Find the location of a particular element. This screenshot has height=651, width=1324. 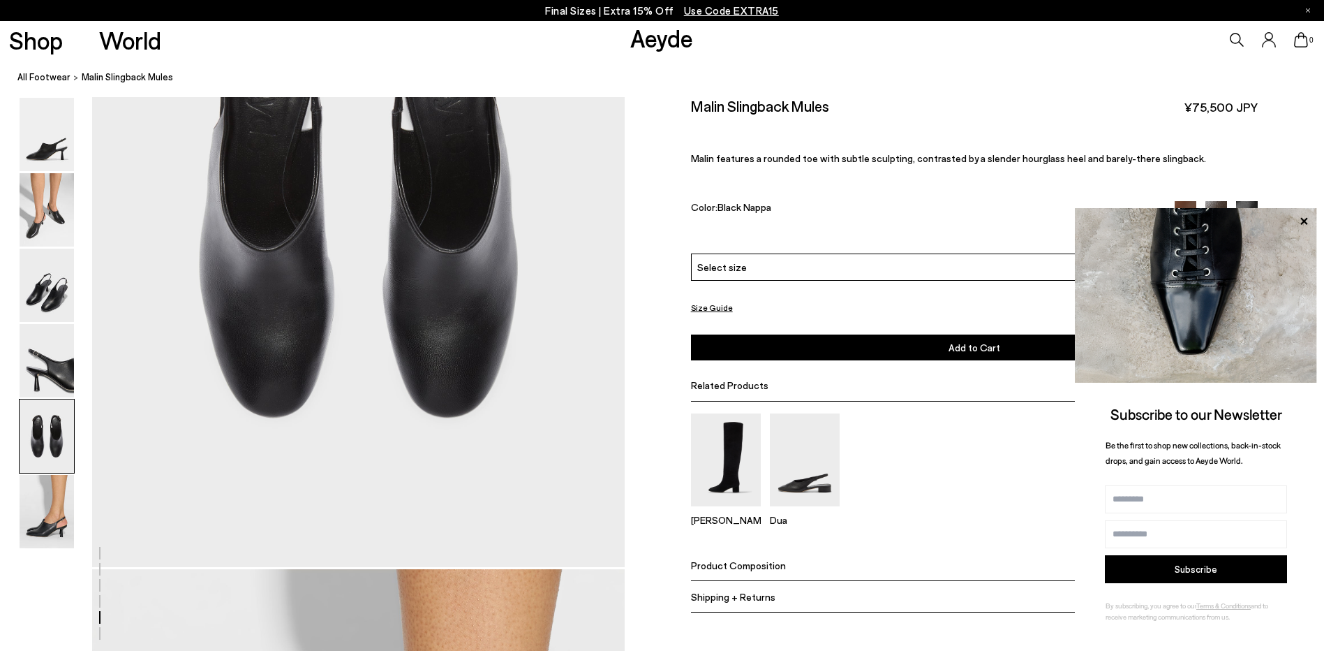

p: Final Sizes | Extra 15% Off is located at coordinates (662, 10).